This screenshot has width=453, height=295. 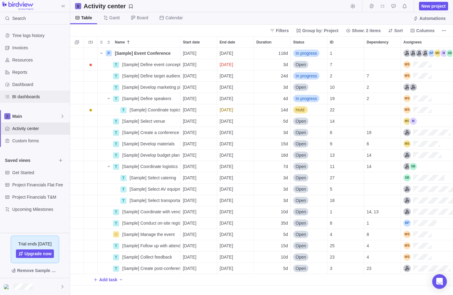 I want to click on span: Name, so click(x=120, y=42).